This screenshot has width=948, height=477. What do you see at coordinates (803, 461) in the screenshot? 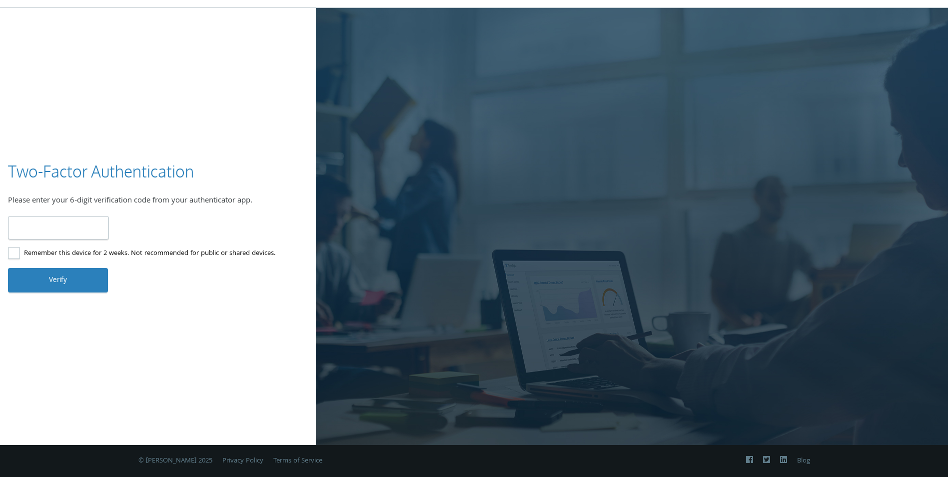
I see `a: Blog` at bounding box center [803, 461].